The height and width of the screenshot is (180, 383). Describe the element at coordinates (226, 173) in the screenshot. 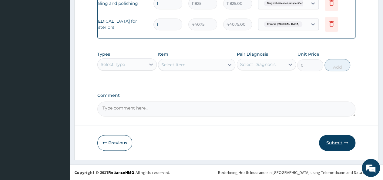

I see `footer: All rights reserved.` at that location.